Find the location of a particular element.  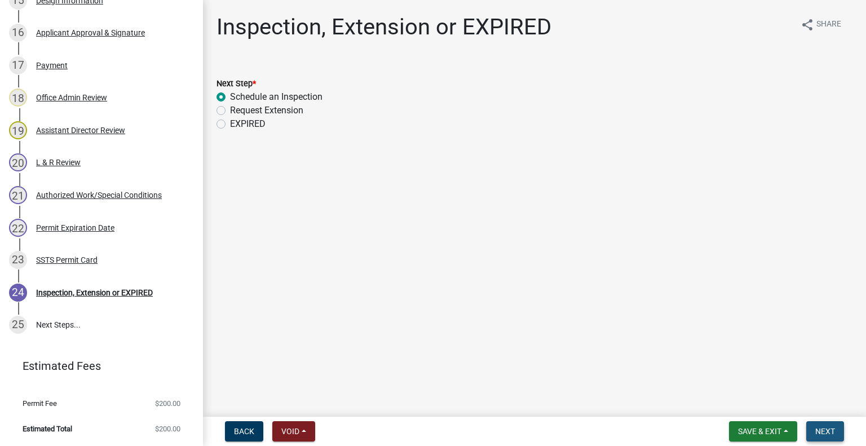

div: 21 is located at coordinates (18, 195).